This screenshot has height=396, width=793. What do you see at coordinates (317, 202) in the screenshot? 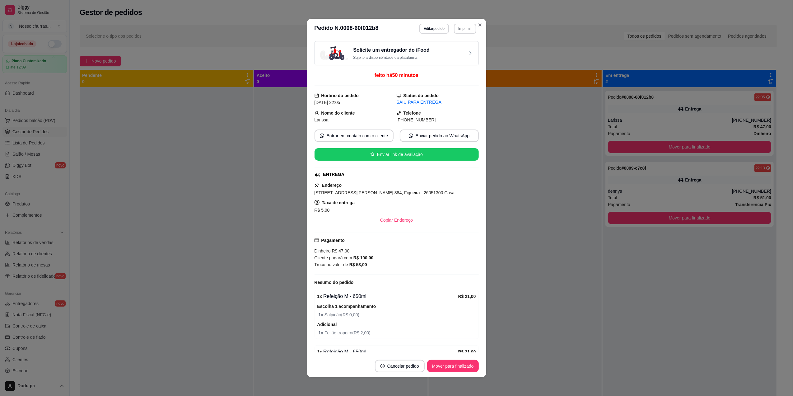
I see `span: dollar` at bounding box center [317, 202].